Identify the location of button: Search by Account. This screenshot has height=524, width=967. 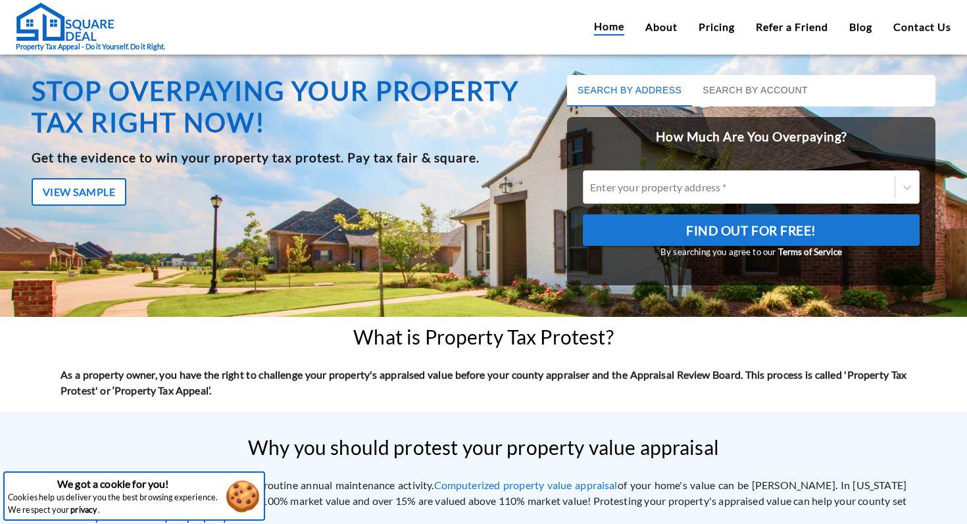
(755, 91).